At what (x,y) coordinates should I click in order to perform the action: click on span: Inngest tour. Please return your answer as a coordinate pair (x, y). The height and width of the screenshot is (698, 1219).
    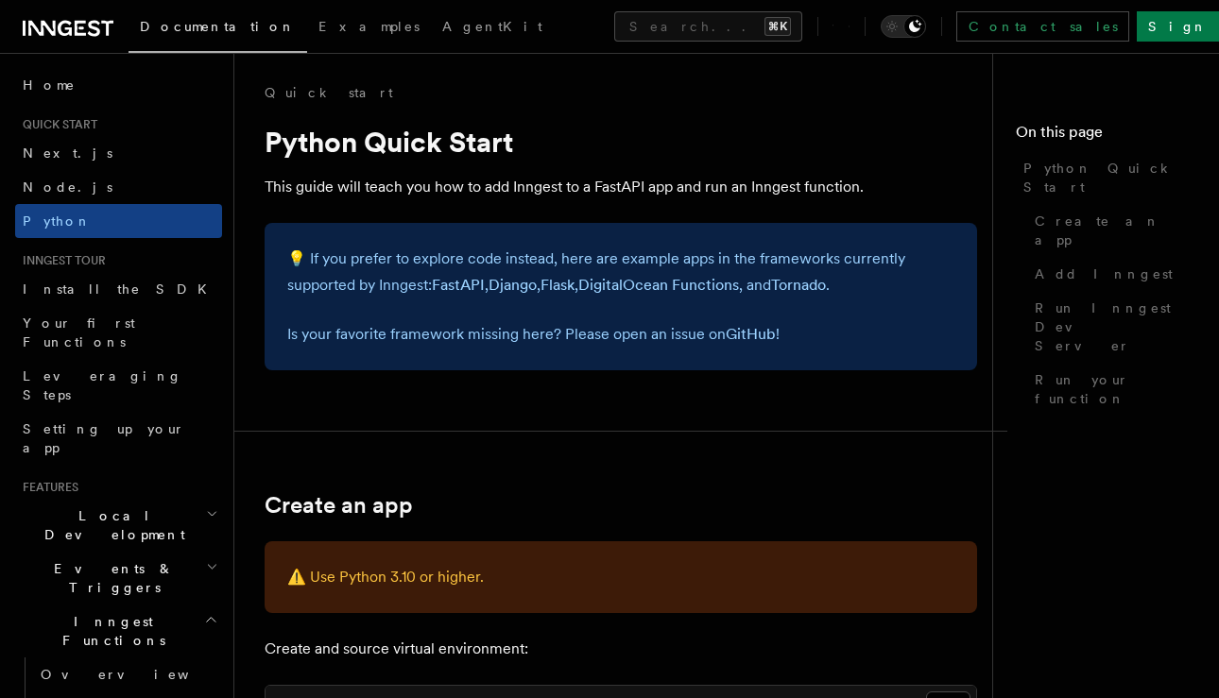
    Looking at the image, I should click on (60, 261).